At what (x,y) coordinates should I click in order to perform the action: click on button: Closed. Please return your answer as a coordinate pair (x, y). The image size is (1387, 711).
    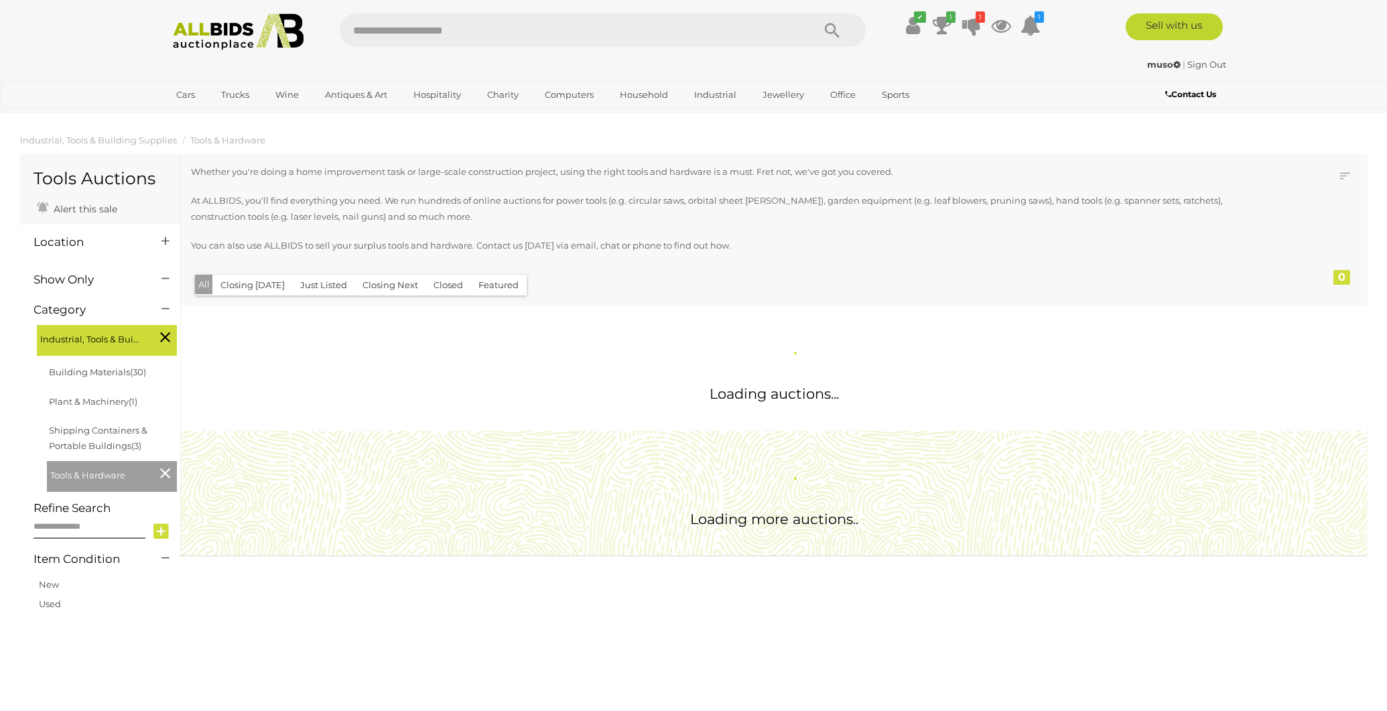
    Looking at the image, I should click on (448, 285).